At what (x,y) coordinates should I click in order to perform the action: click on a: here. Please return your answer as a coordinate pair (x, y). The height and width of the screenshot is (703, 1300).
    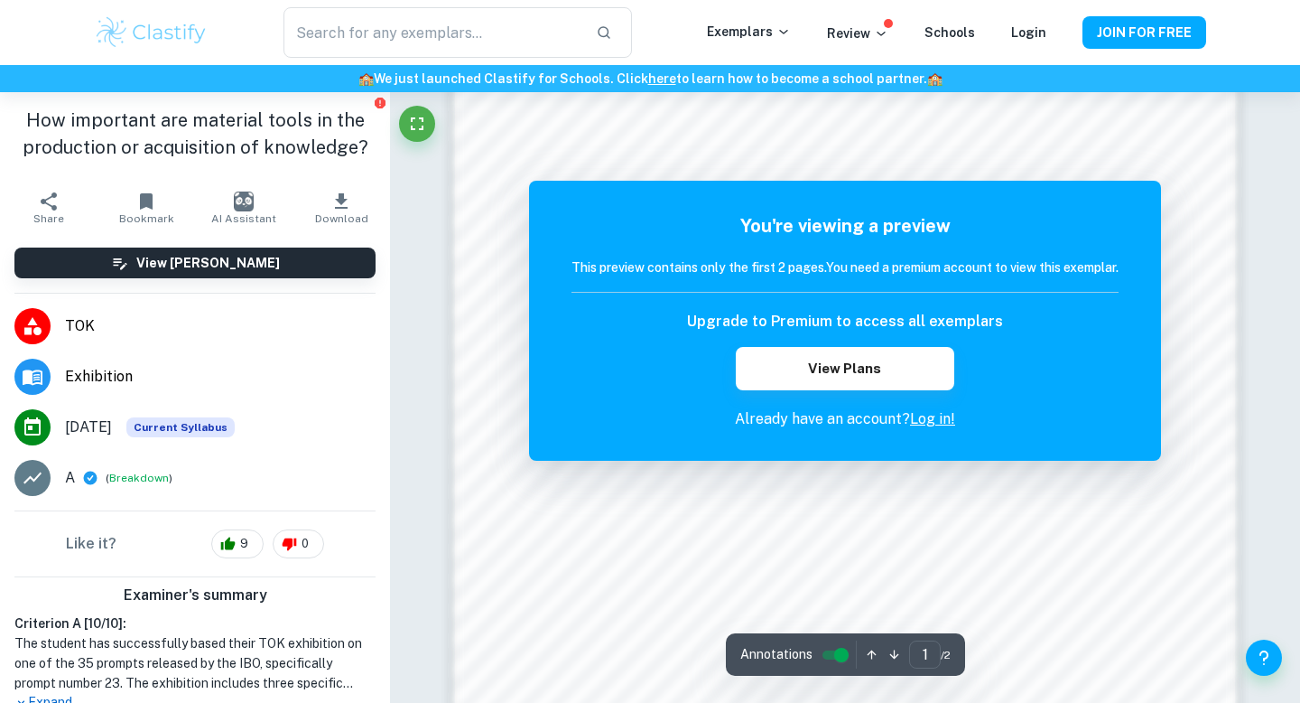
    Looking at the image, I should click on (662, 79).